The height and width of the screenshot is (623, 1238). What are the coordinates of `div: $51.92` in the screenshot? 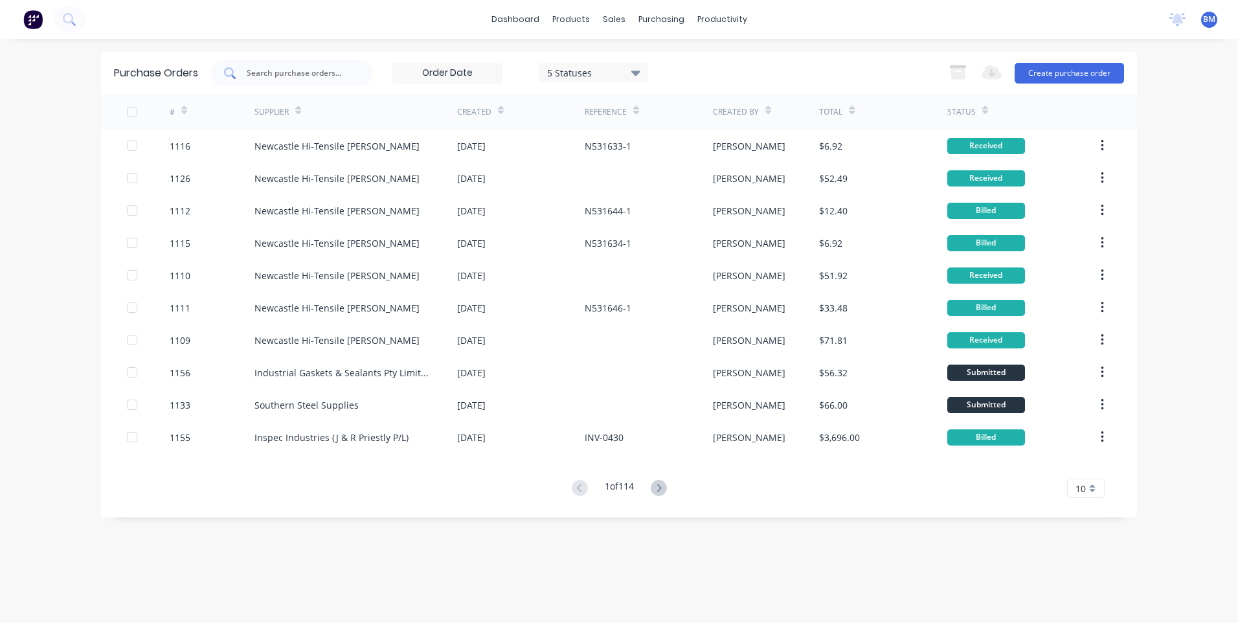 It's located at (834, 275).